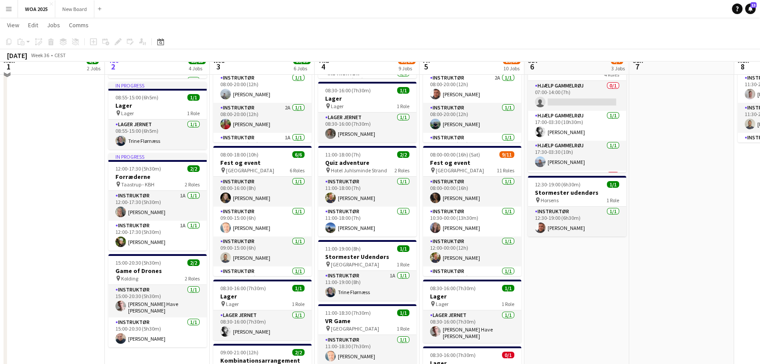 This screenshot has width=760, height=364. Describe the element at coordinates (550, 200) in the screenshot. I see `span: Horsens` at that location.